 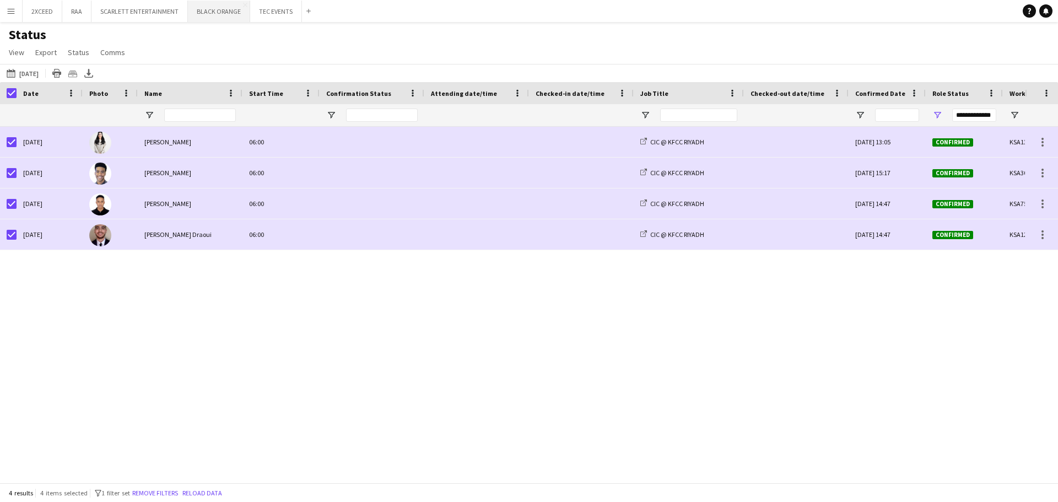 What do you see at coordinates (64, 493) in the screenshot?
I see `span: 4 items selected` at bounding box center [64, 493].